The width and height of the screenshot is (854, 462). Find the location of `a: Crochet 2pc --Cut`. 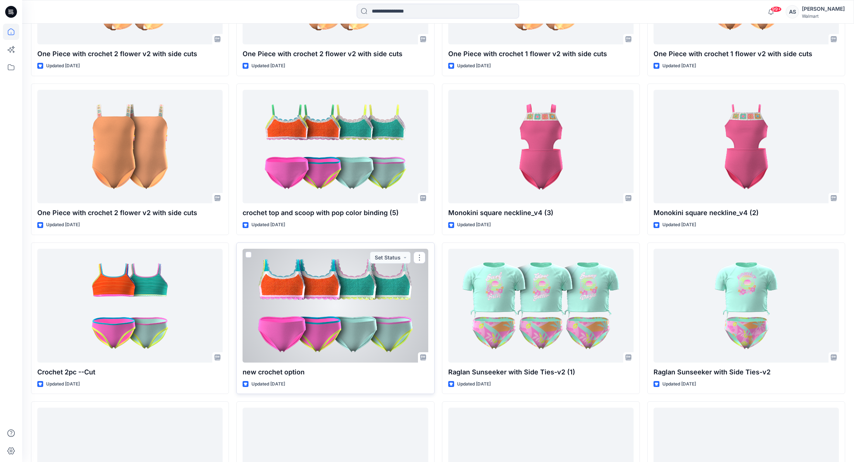

a: Crochet 2pc --Cut is located at coordinates (130, 305).